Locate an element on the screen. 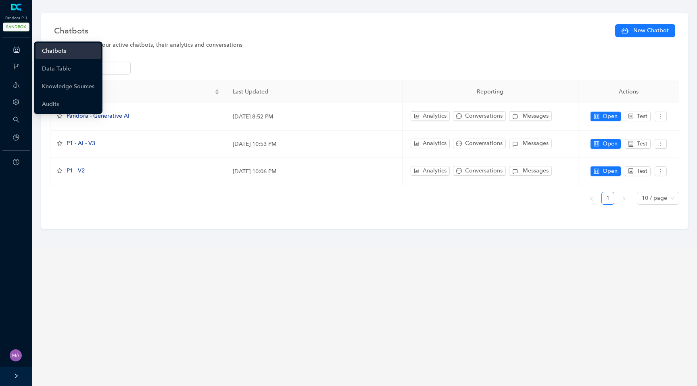 The height and width of the screenshot is (386, 697). span: P1 - V2 is located at coordinates (75, 171).